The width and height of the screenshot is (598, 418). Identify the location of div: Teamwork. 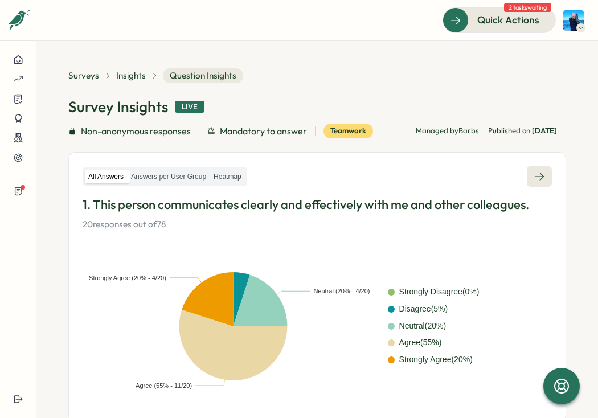
(348, 131).